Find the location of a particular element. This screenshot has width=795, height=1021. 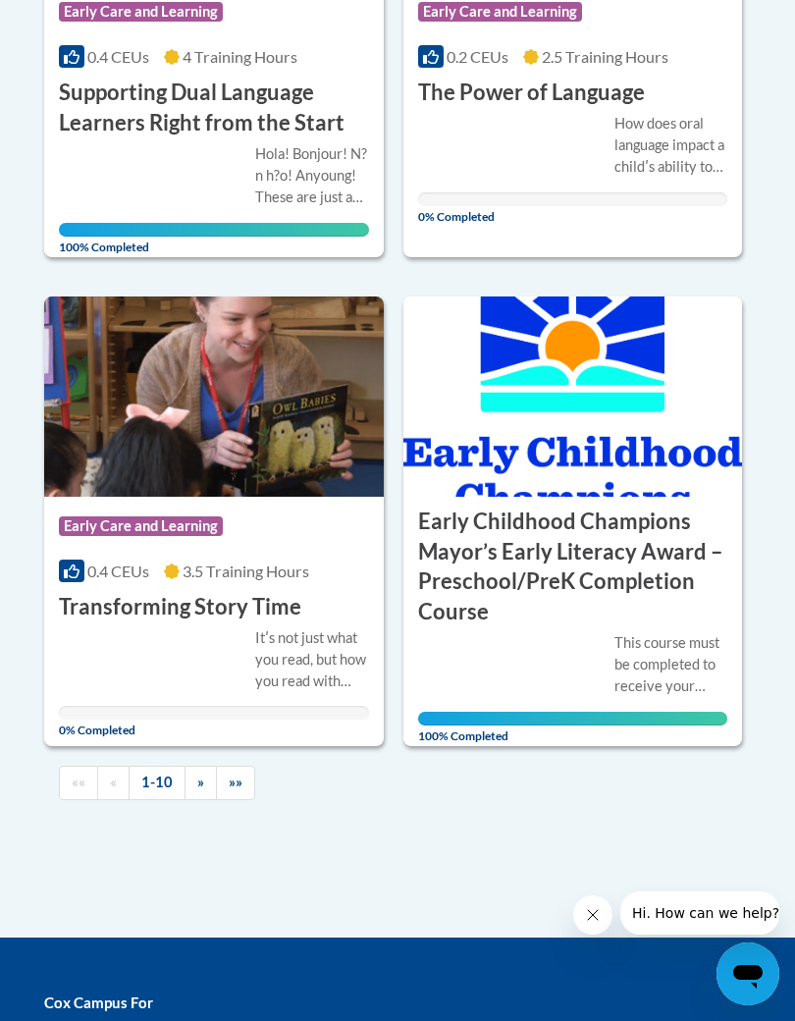

a: Previous is located at coordinates (113, 783).